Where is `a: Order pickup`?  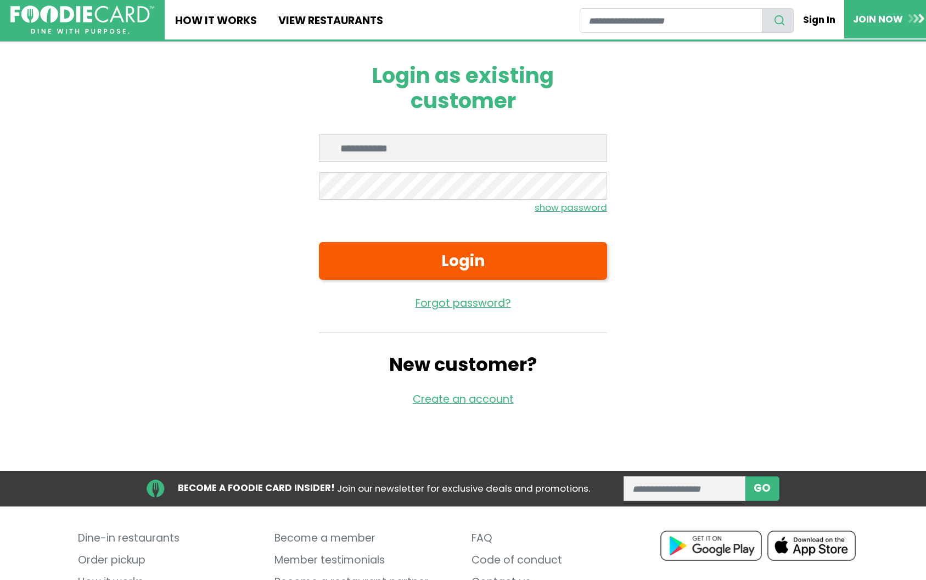
a: Order pickup is located at coordinates (168, 560).